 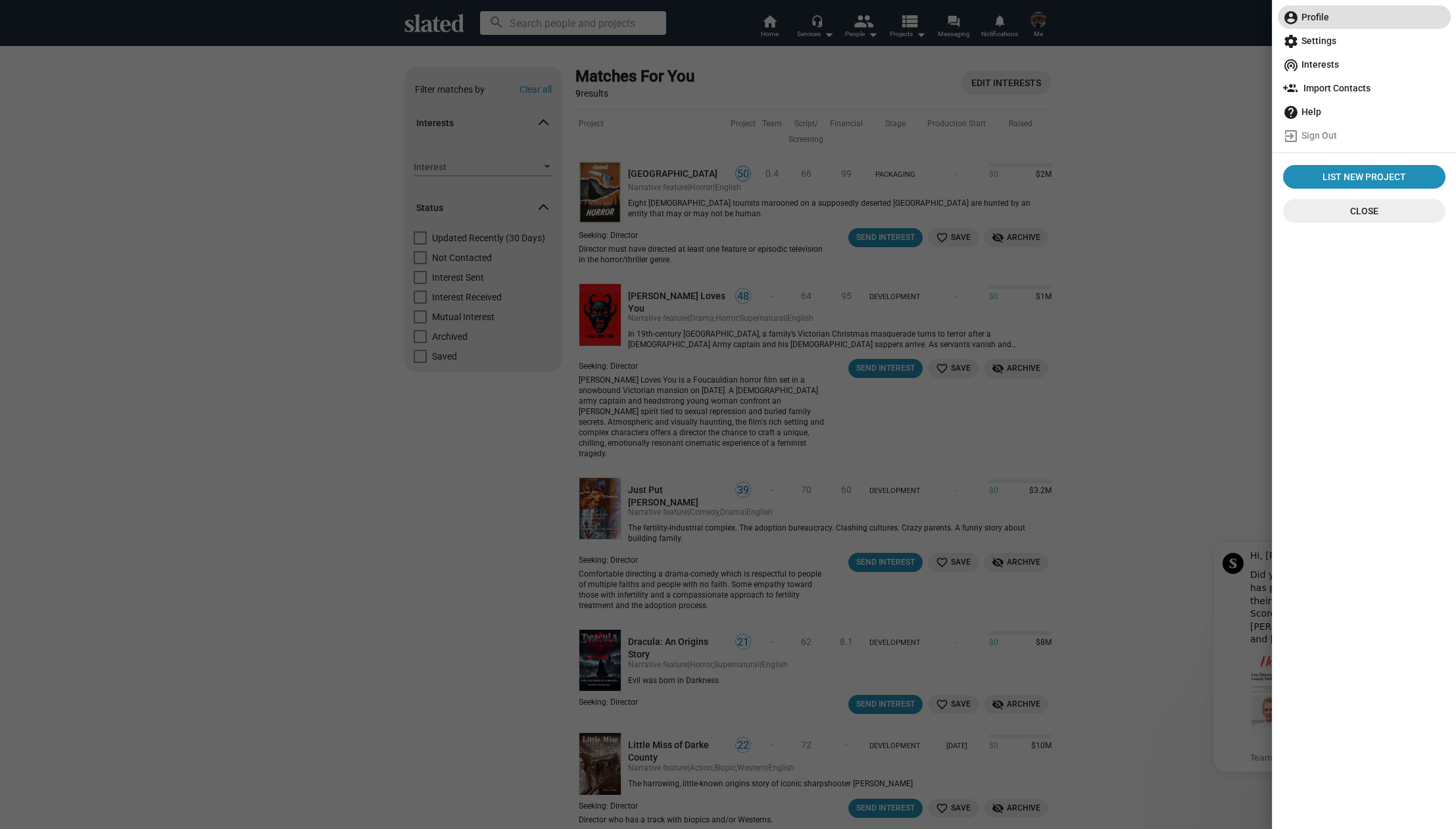 I want to click on p: Message from Team, sent 7m ago, so click(x=145, y=229).